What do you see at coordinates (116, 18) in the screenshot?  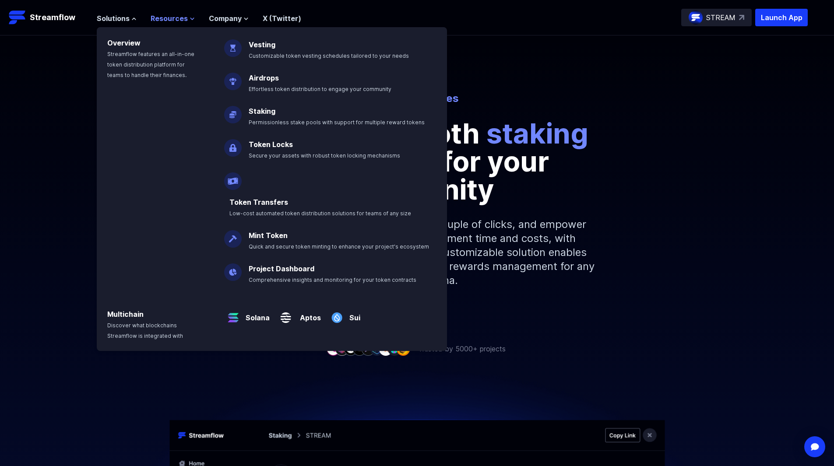 I see `button: Solutions` at bounding box center [116, 18].